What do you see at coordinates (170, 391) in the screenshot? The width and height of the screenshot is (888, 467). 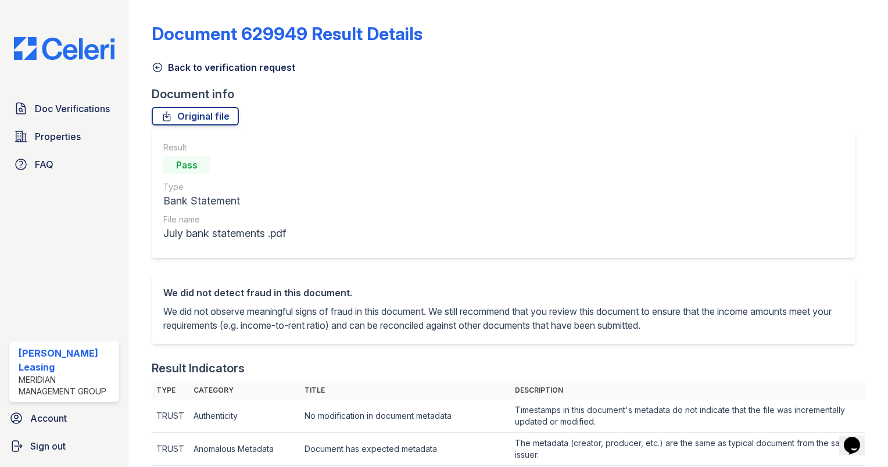 I see `th: Type` at bounding box center [170, 391].